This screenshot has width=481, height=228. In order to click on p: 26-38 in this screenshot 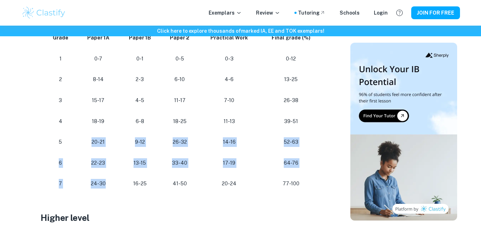, I will do `click(291, 100)`.